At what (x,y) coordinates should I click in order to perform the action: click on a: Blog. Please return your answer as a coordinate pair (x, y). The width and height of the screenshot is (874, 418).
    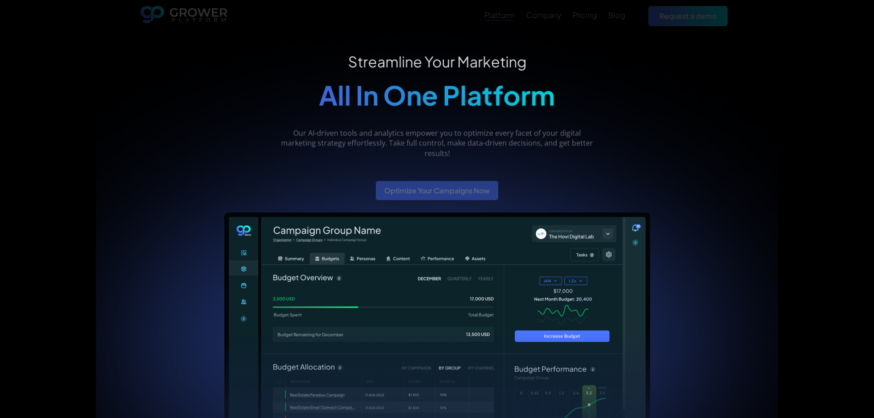
    Looking at the image, I should click on (616, 15).